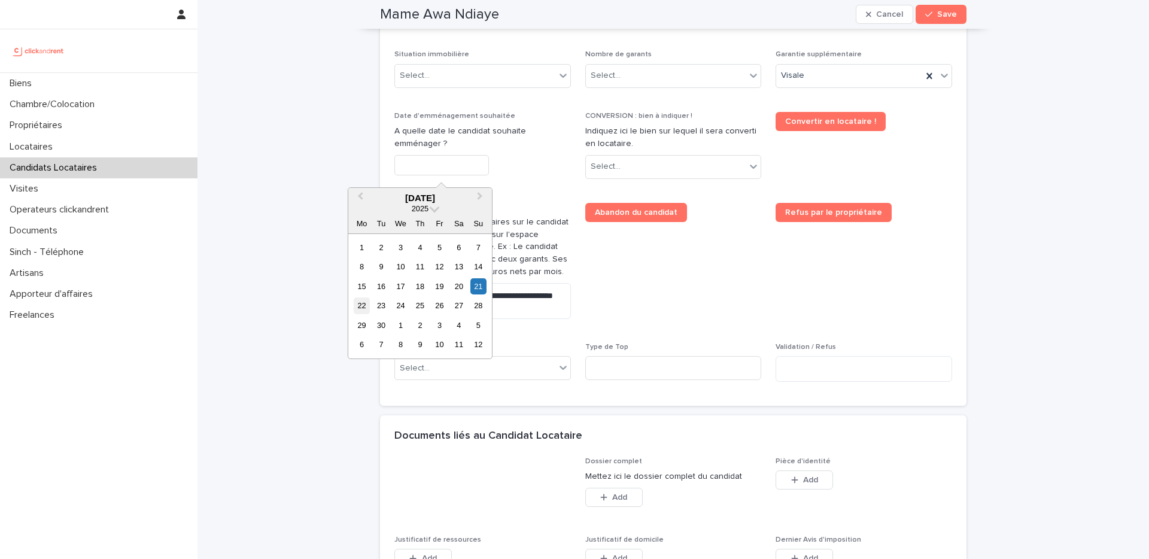  I want to click on div: Choose Monday, 6 October 2025, so click(362, 344).